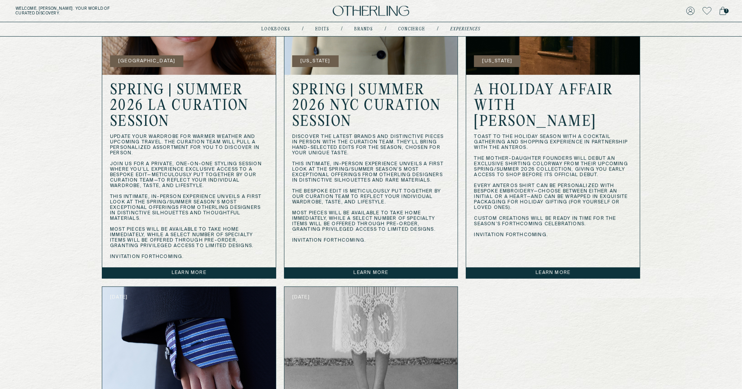  What do you see at coordinates (553, 186) in the screenshot?
I see `p: Toast to the holiday season with a cocktail gathering and shopping experience in partnership with...` at bounding box center [553, 186].